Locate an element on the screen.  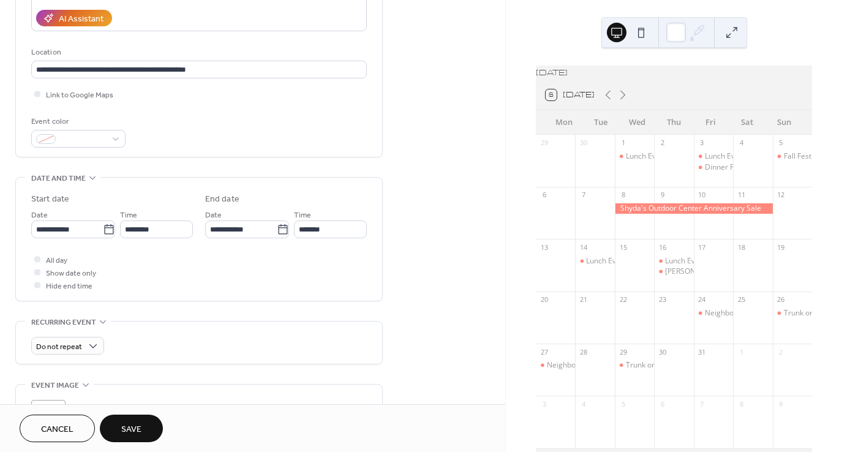
div: Tue is located at coordinates (600, 122).